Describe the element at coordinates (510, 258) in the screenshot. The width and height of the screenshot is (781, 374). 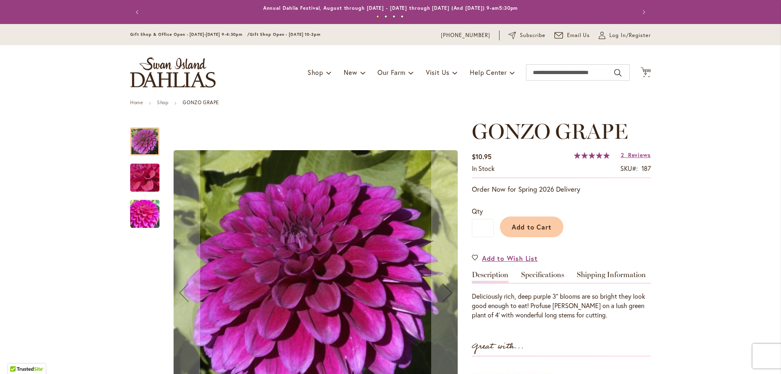
I see `span: Add to Wish List` at that location.